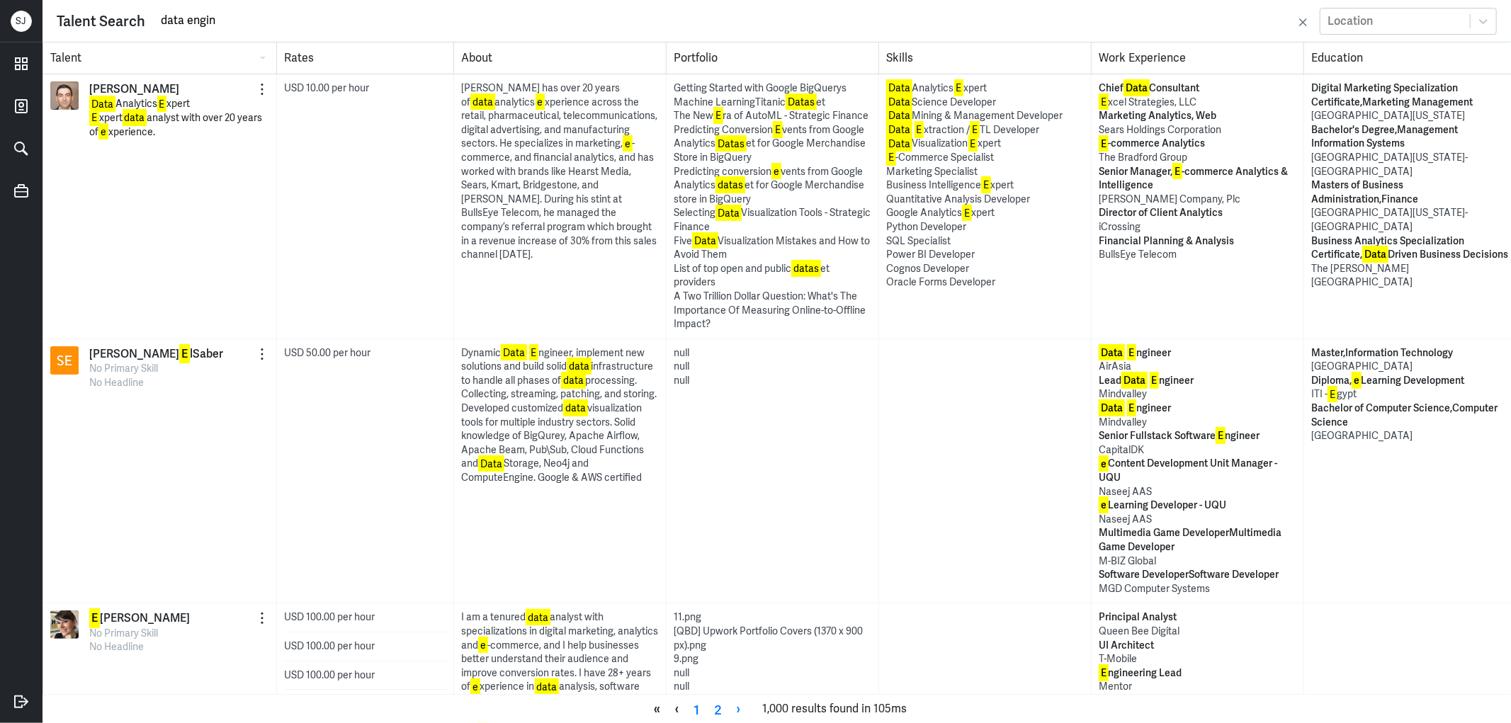  What do you see at coordinates (1197, 130) in the screenshot?
I see `p: Sears Holdings Corporation` at bounding box center [1197, 130].